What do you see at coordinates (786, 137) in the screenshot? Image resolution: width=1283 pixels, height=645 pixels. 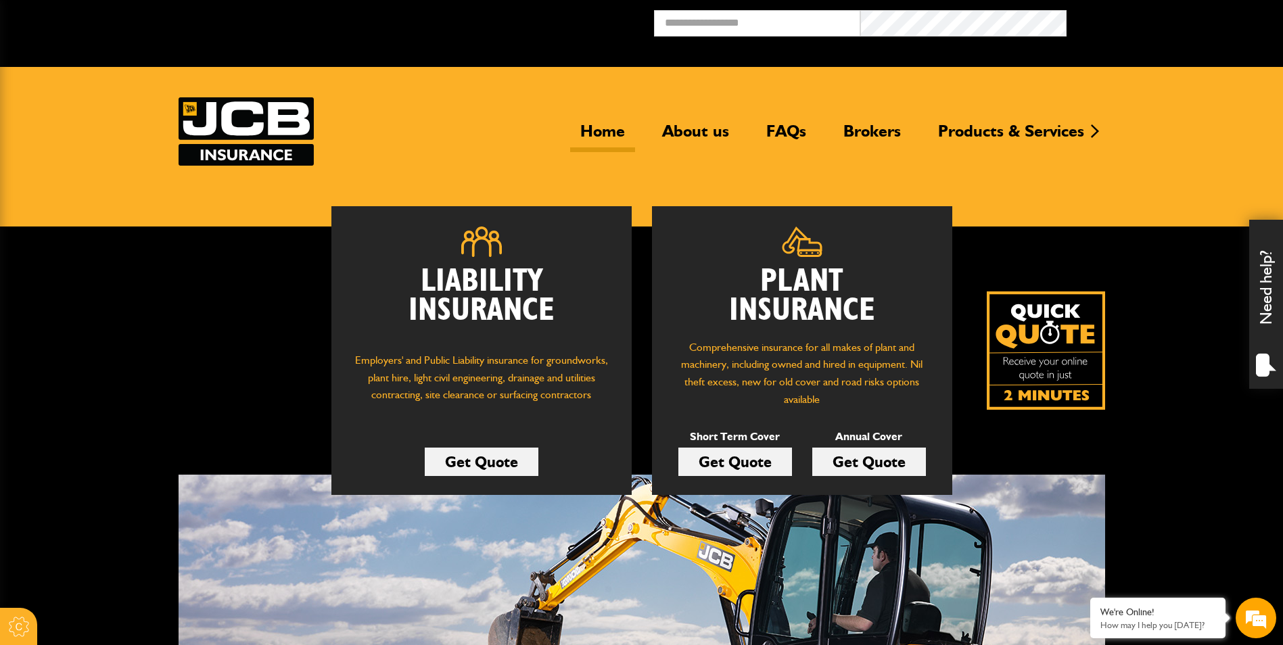 I see `a: FAQs` at bounding box center [786, 137].